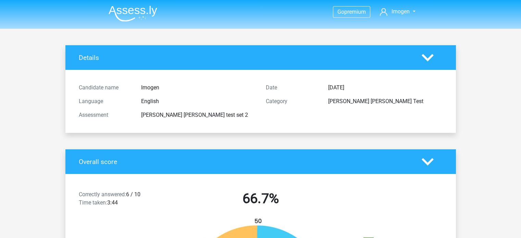  What do you see at coordinates (105, 101) in the screenshot?
I see `div: Language` at bounding box center [105, 101].